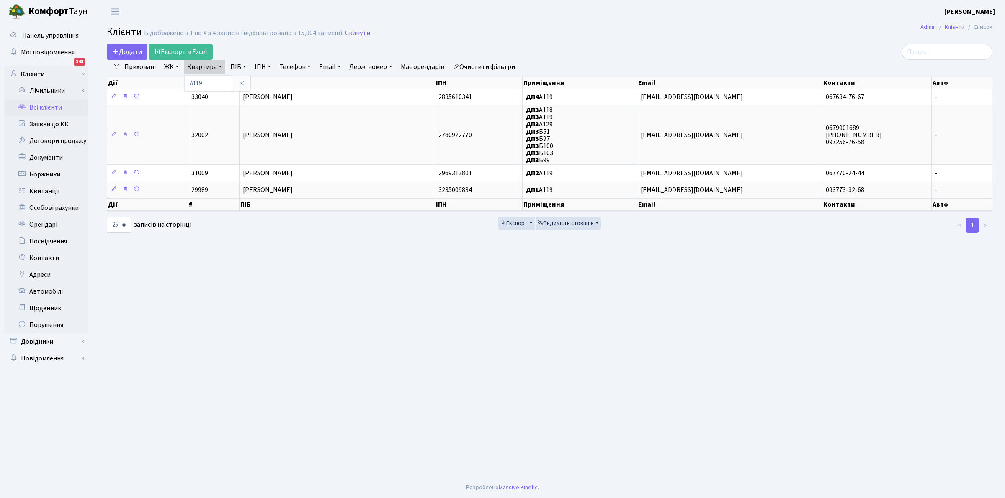  What do you see at coordinates (46, 108) in the screenshot?
I see `a: Всі клієнти` at bounding box center [46, 108].